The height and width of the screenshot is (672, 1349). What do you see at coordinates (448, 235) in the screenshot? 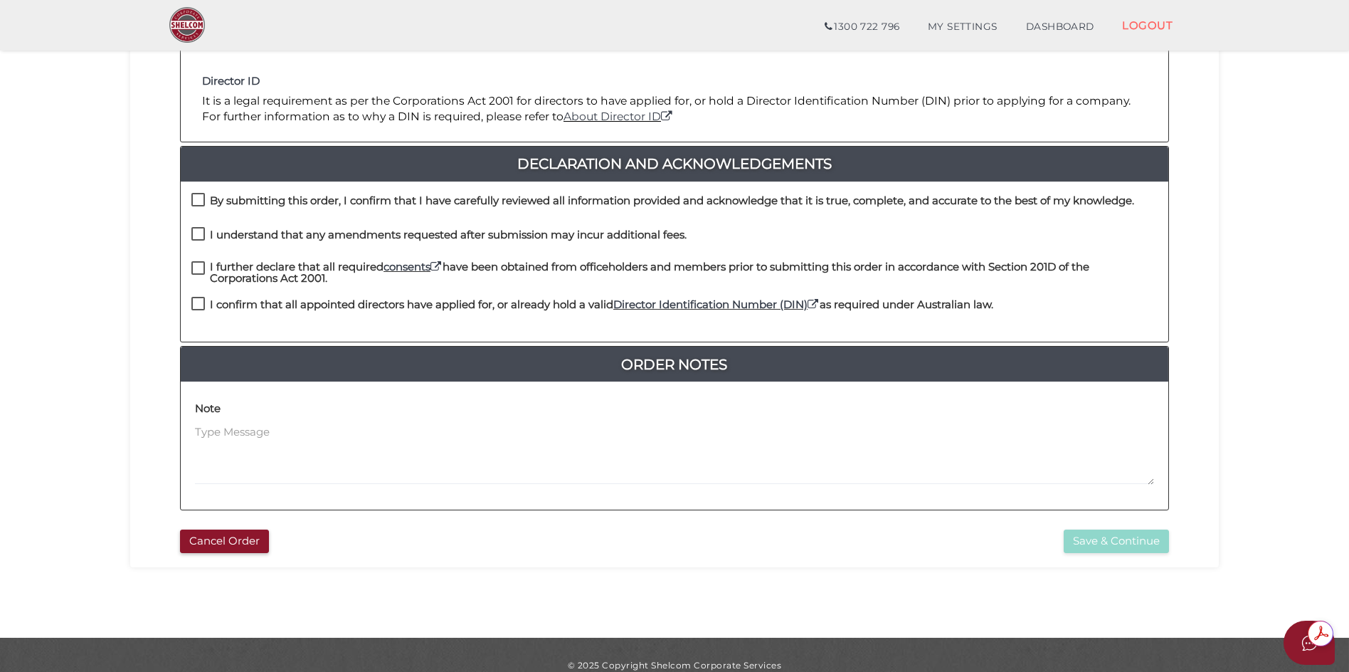
I see `h4: I understand that any amendments requested after submission may incur additional fees.` at bounding box center [448, 235].